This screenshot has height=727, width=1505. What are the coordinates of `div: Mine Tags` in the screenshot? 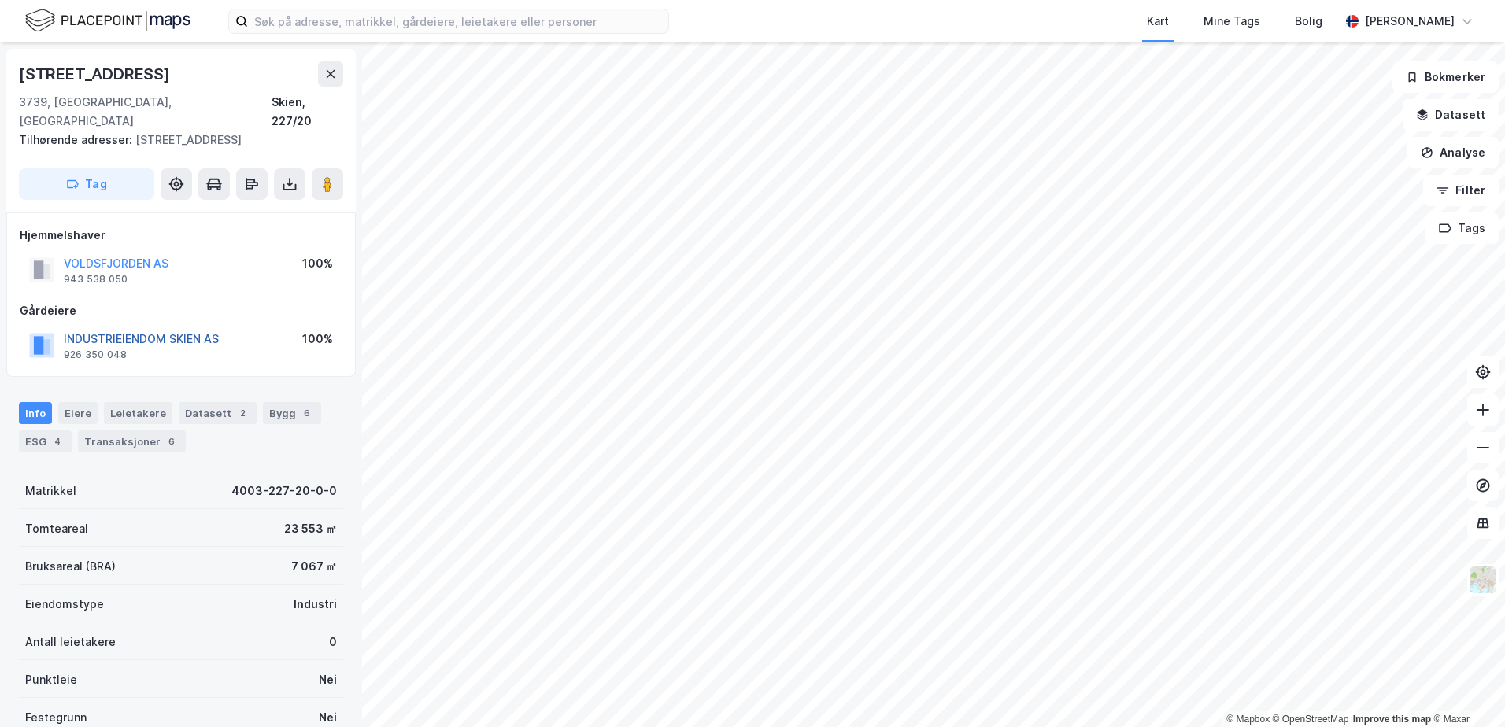 It's located at (1232, 21).